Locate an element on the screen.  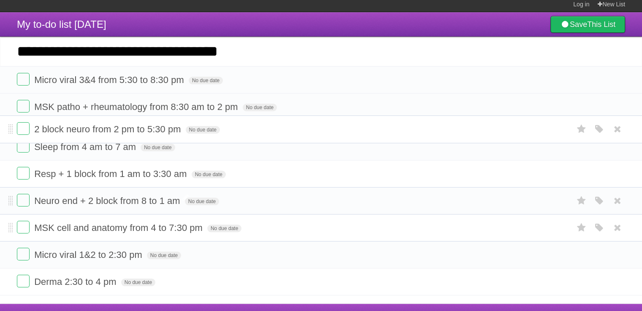
span: Micro viral 1&2 to 2:30 pm is located at coordinates (89, 255).